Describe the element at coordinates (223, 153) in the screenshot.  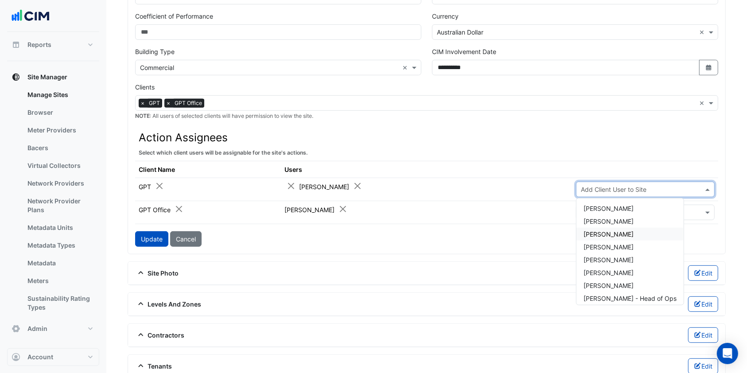
I see `small: Select which client users will be assignable for the site's actions.` at that location.